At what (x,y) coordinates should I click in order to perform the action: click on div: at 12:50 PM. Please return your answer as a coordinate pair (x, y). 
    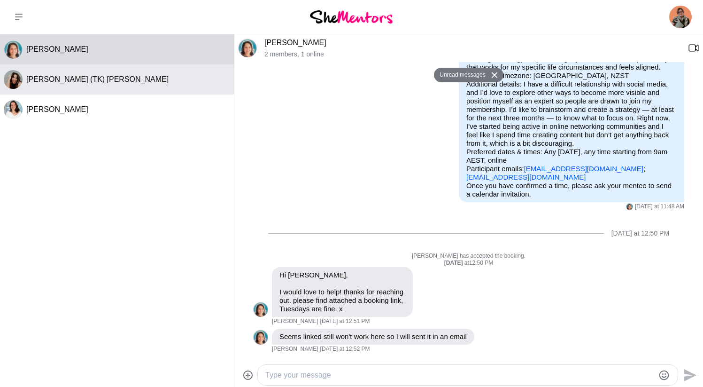
    Looking at the image, I should click on (469, 263).